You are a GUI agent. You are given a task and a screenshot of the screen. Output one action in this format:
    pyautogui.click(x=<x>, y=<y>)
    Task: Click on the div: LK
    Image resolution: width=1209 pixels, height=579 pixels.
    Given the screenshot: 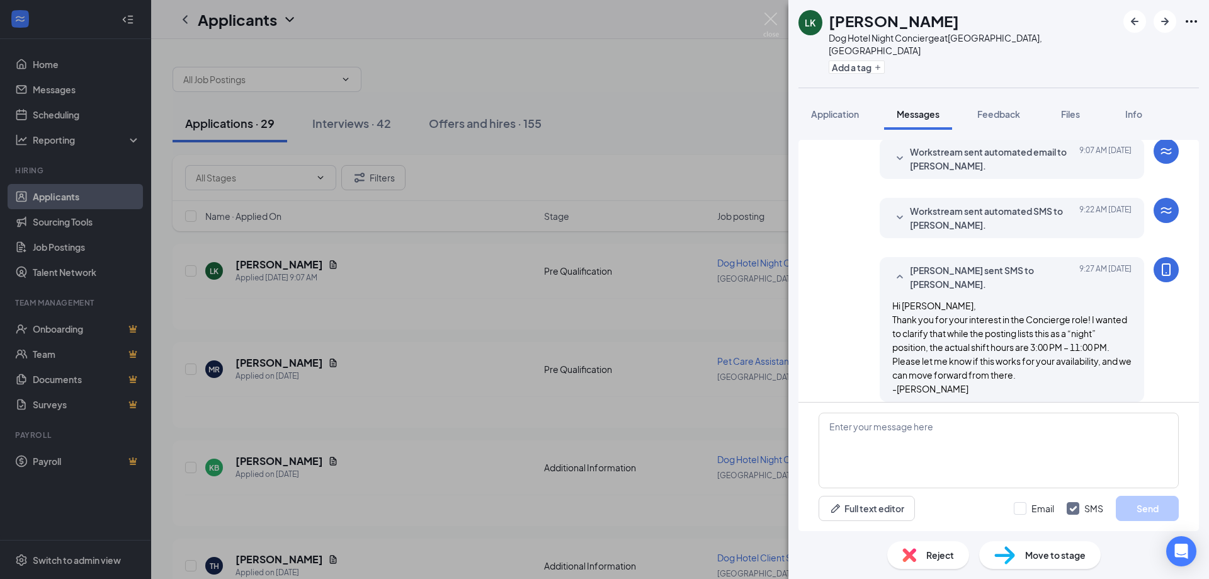 What is the action you would take?
    pyautogui.click(x=810, y=23)
    